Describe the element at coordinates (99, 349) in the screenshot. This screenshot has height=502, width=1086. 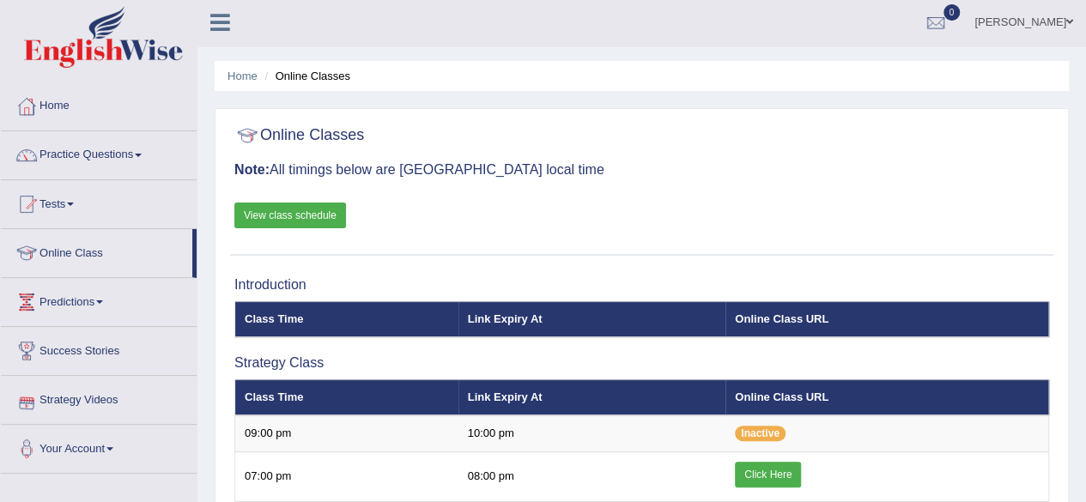
I see `a: Success Stories` at that location.